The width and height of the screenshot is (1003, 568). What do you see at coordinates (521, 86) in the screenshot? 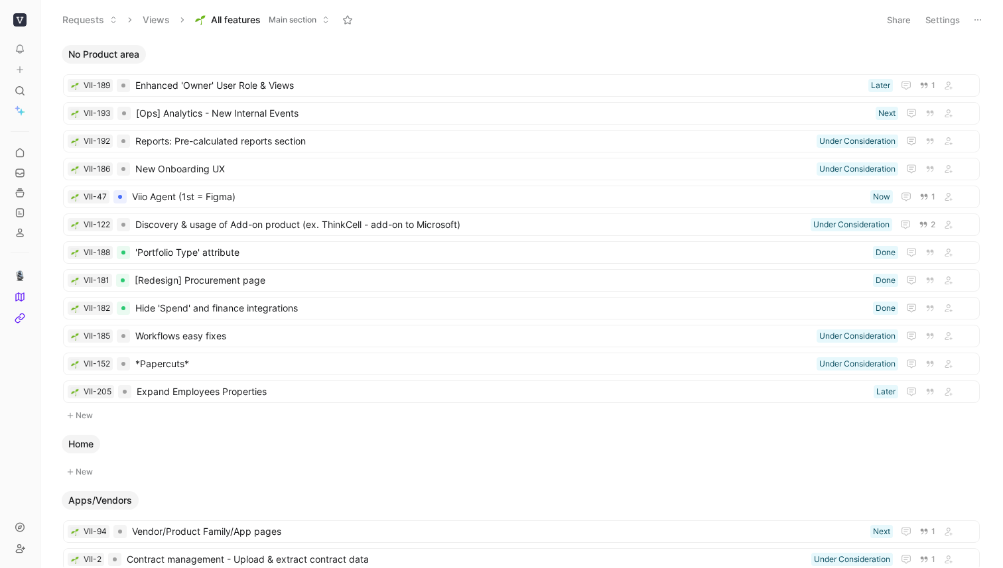
I see `a: 🌱VII-189Enhanced 'Owner' User Role & ViewsLater1` at bounding box center [521, 86].